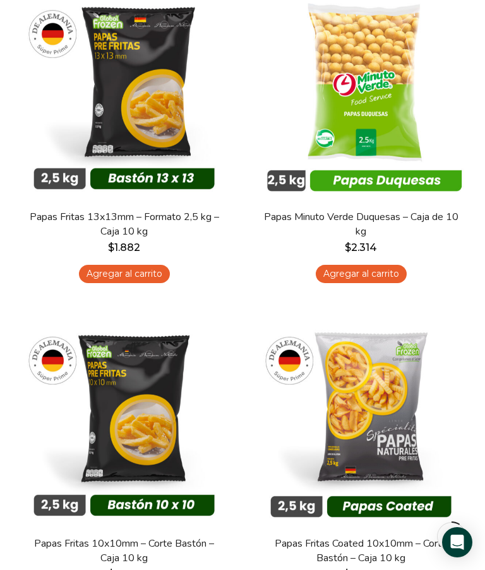  Describe the element at coordinates (124, 274) in the screenshot. I see `a: Agregar al carrito: “Papas Fritas 13x13mm - Formato 2,5 kg - Caja 10 kg”` at that location.